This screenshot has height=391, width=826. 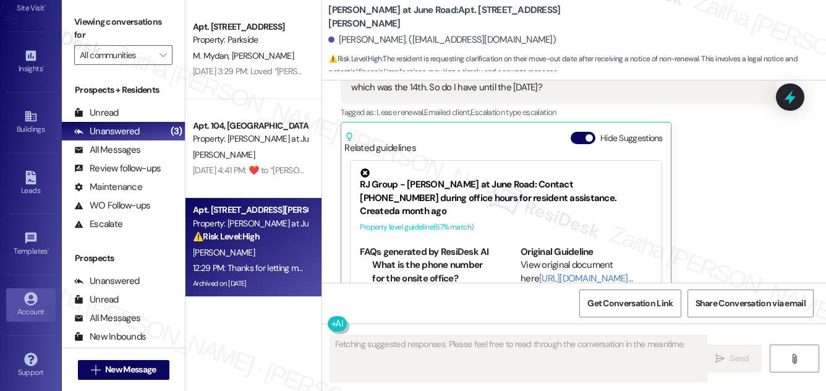 I want to click on button: New Message, so click(x=124, y=370).